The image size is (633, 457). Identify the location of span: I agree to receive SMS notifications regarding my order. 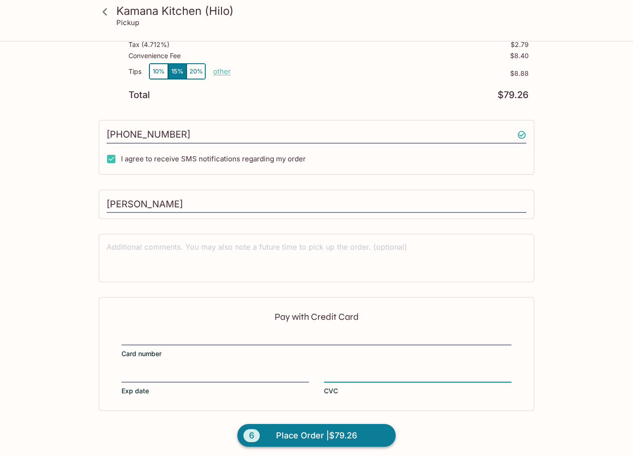
(213, 159).